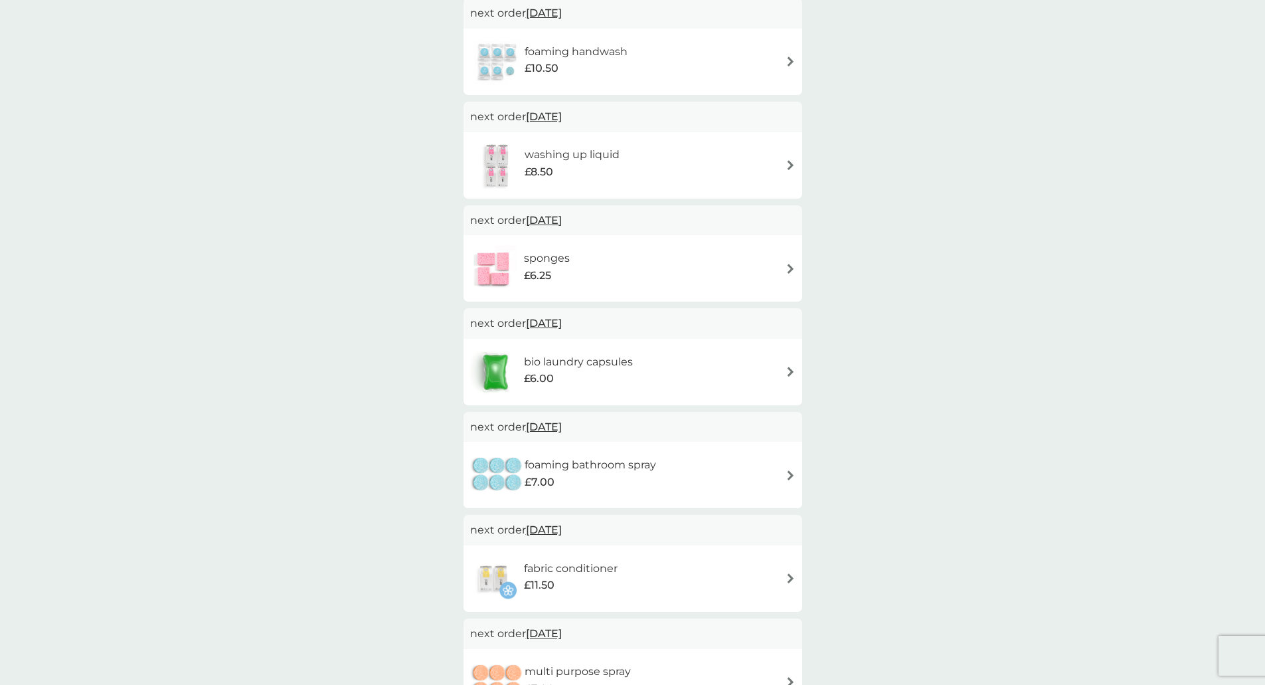 The width and height of the screenshot is (1265, 685). What do you see at coordinates (539, 585) in the screenshot?
I see `span: £11.50` at bounding box center [539, 585].